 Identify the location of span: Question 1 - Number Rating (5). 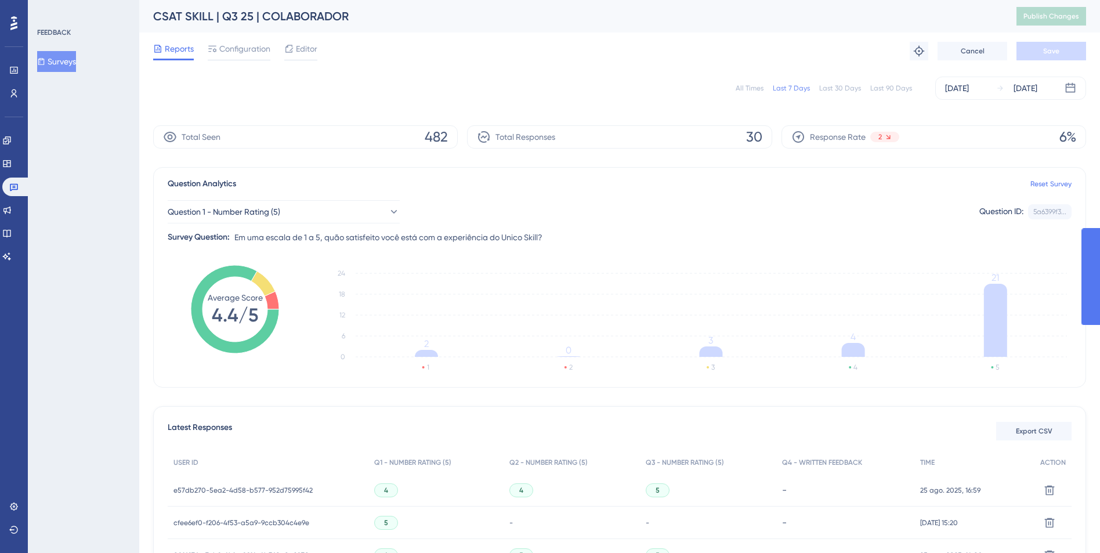
(224, 212).